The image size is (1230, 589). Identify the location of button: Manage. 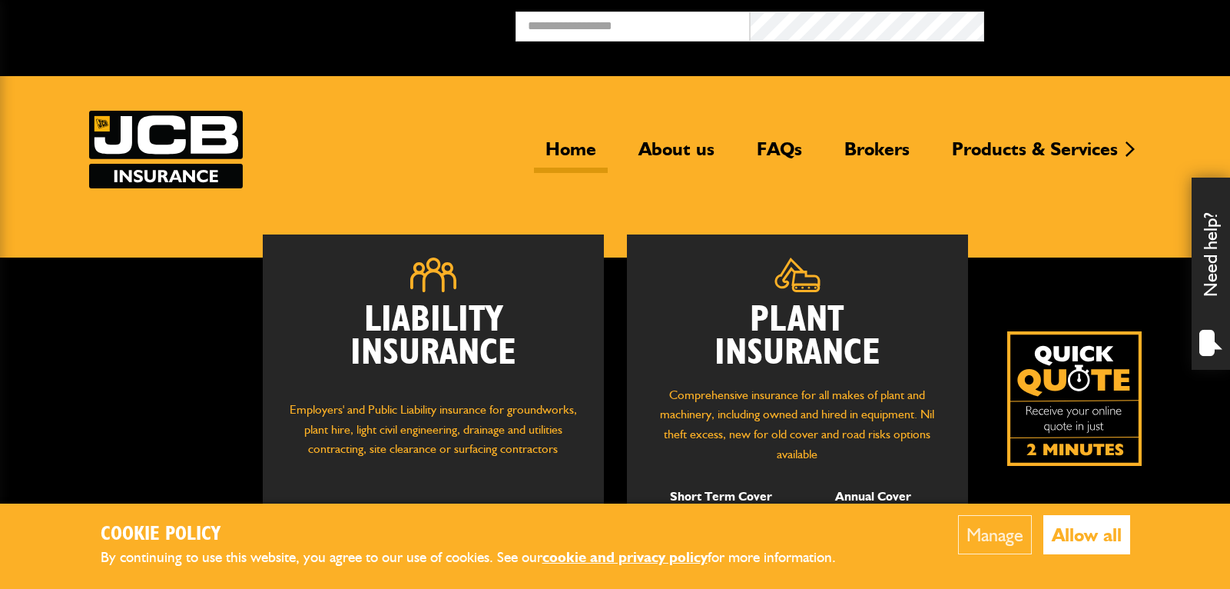
(995, 534).